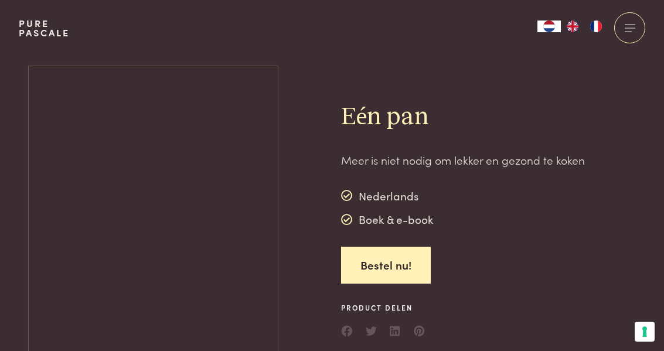 Image resolution: width=664 pixels, height=351 pixels. I want to click on div: Boek & e-book, so click(387, 220).